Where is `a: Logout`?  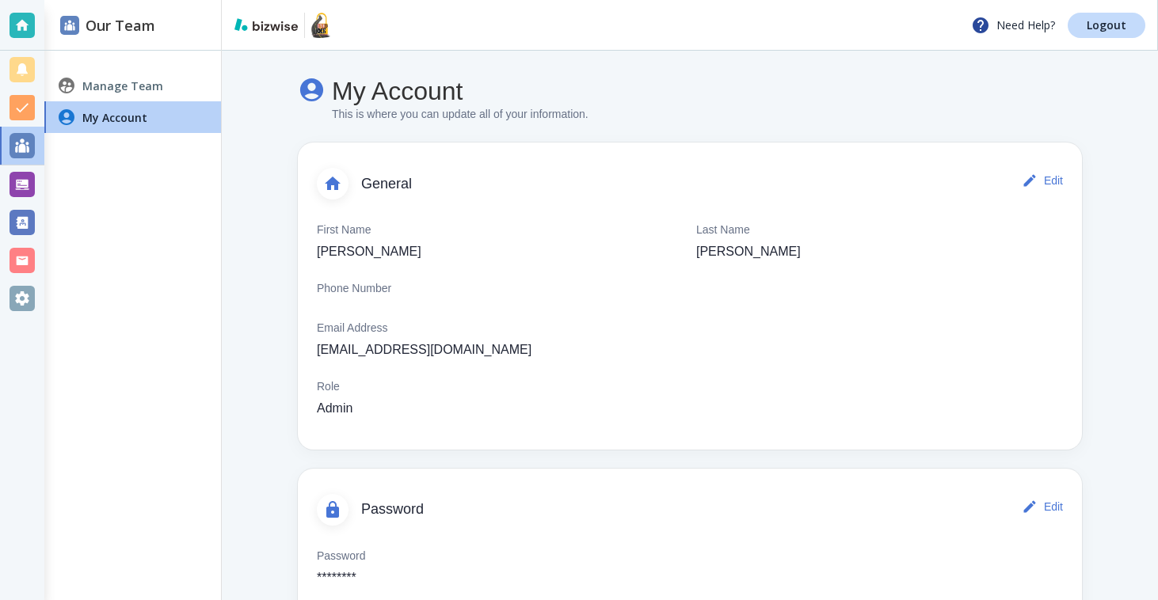
a: Logout is located at coordinates (1106, 25).